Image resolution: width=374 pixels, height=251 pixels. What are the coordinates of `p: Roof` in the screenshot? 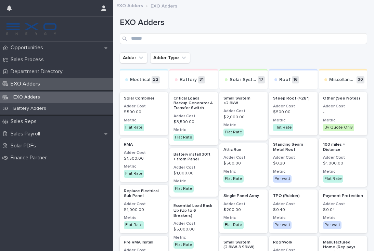 It's located at (285, 80).